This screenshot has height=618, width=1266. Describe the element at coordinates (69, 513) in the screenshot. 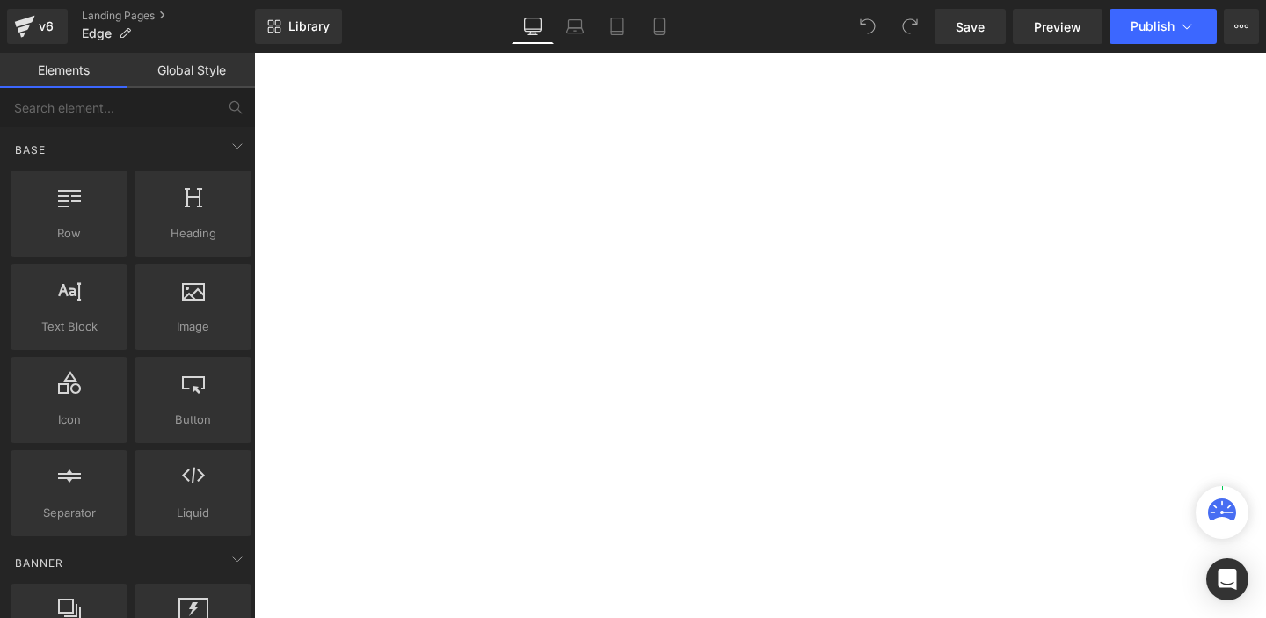

I see `span: Separator` at that location.